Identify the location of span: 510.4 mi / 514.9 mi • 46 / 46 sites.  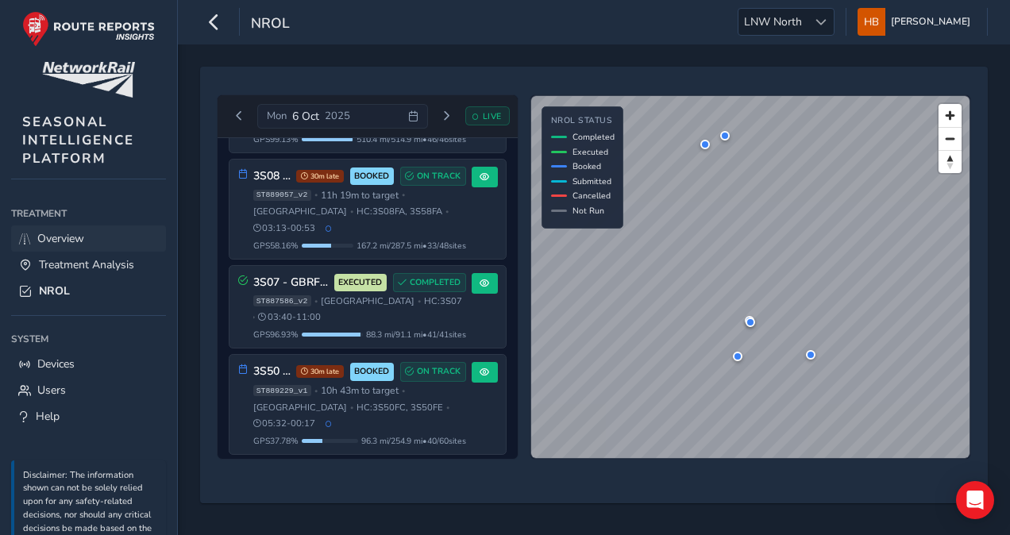
(411, 139).